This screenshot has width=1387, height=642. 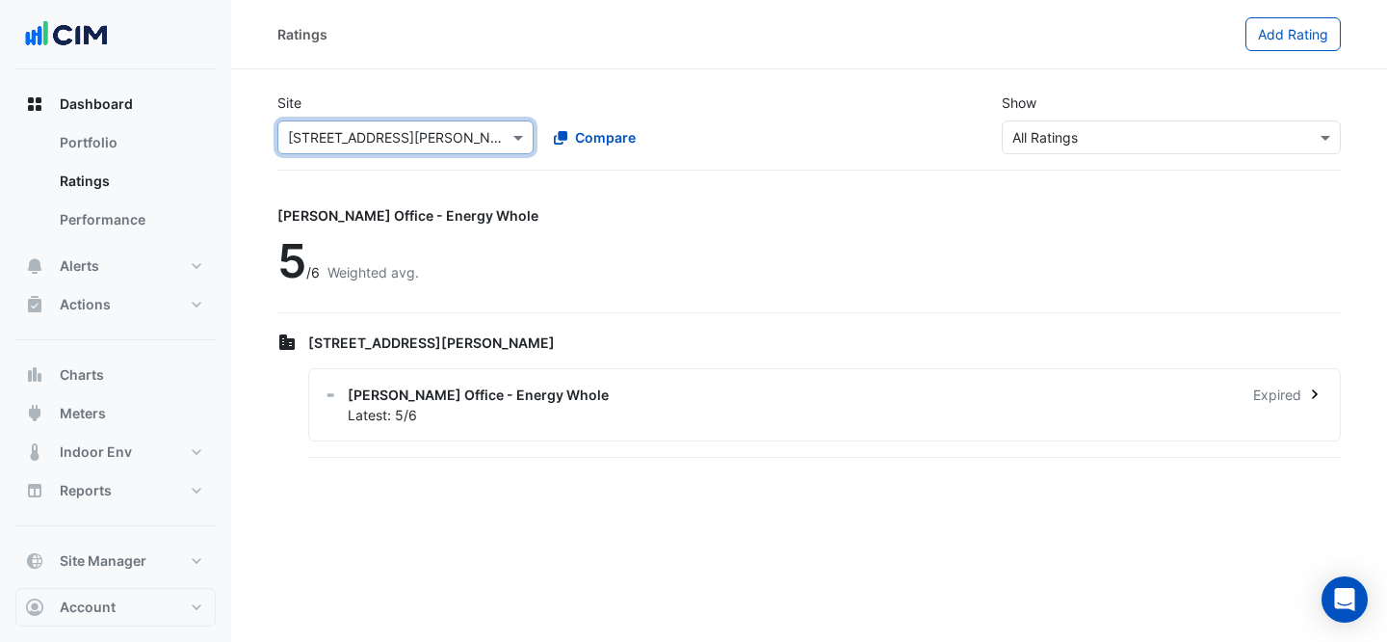 What do you see at coordinates (116, 375) in the screenshot?
I see `button: Charts` at bounding box center [116, 375].